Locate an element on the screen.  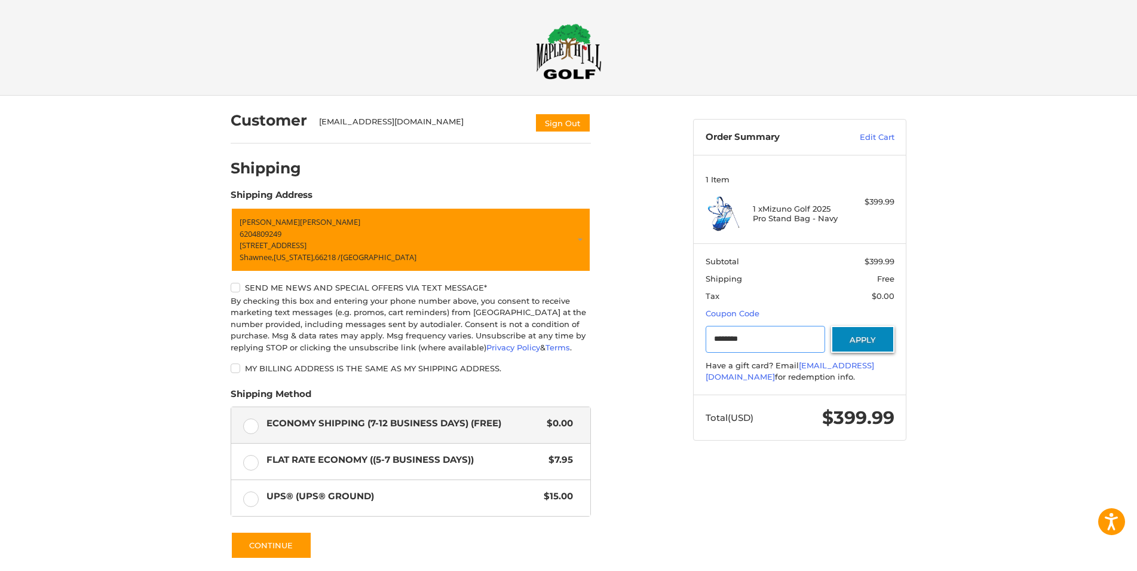
span: Tax is located at coordinates (712, 296).